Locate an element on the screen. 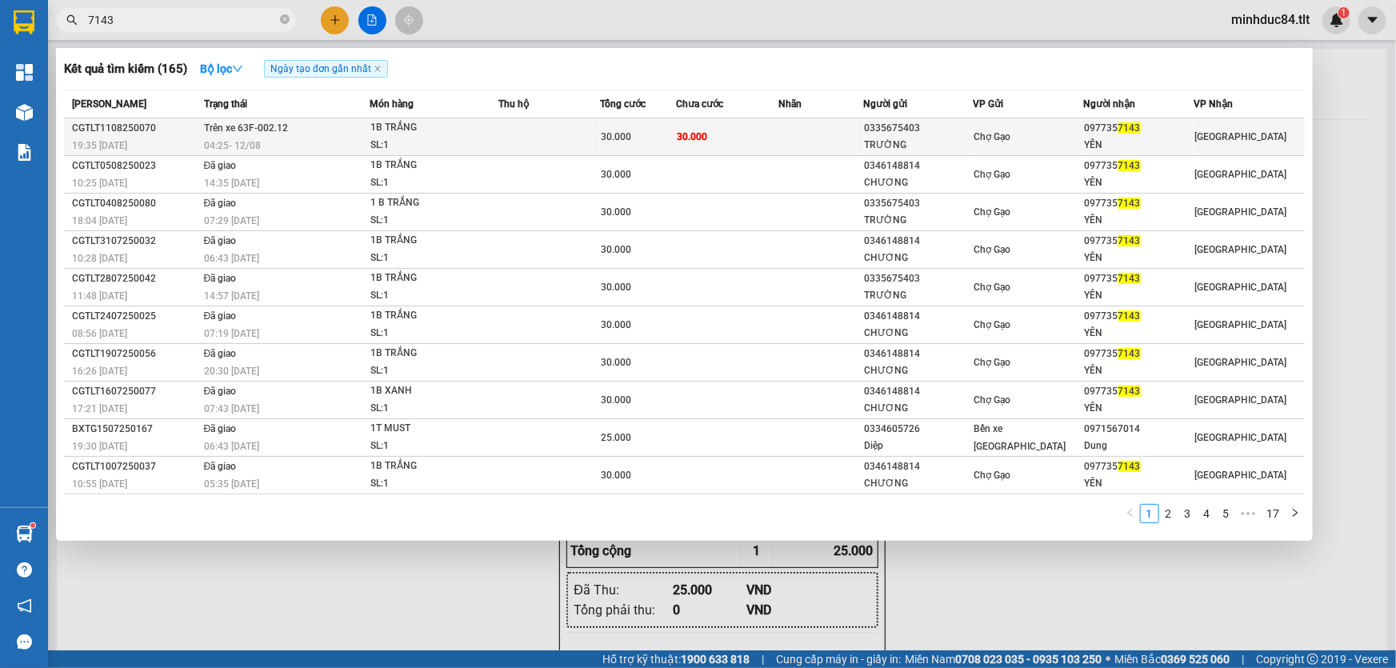 This screenshot has width=1396, height=668. span: Ngày tạo đơn gần nhất is located at coordinates (326, 69).